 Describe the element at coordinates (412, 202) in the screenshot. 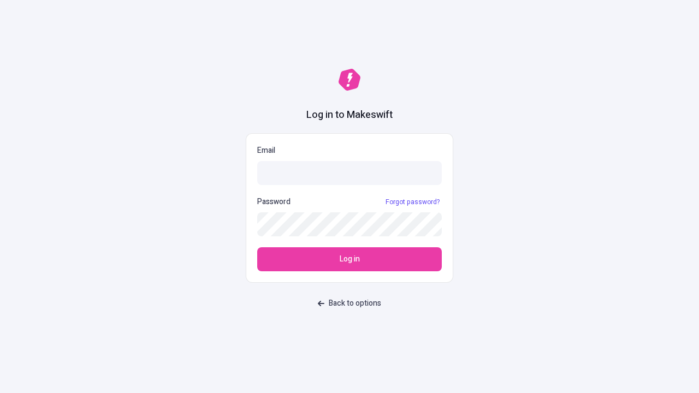

I see `a: Forgot password?` at that location.